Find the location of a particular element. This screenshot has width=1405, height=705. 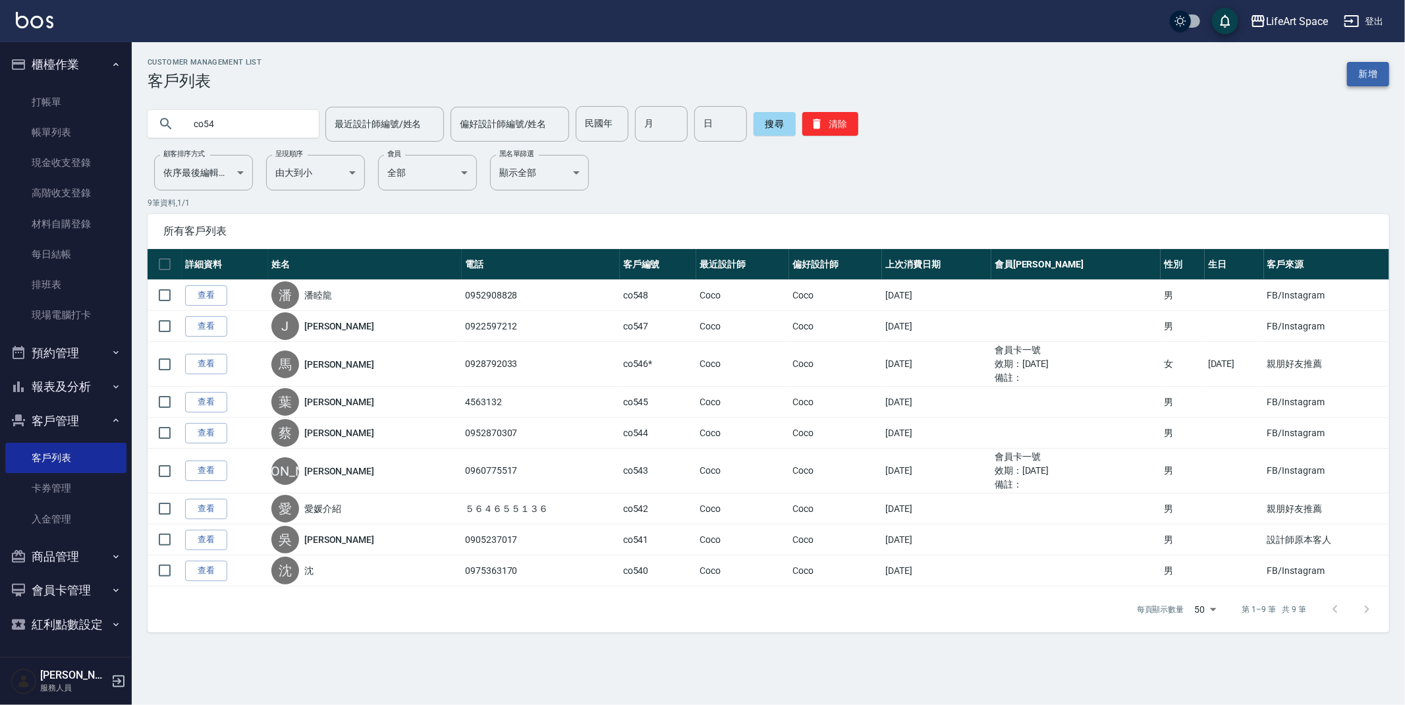

div: 全部 is located at coordinates (427, 173).